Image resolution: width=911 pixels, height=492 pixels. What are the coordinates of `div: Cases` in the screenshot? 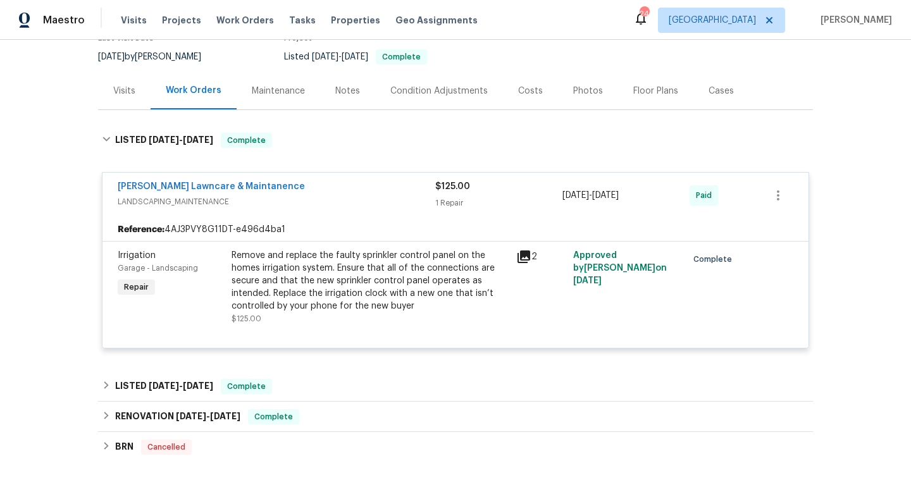 It's located at (721, 91).